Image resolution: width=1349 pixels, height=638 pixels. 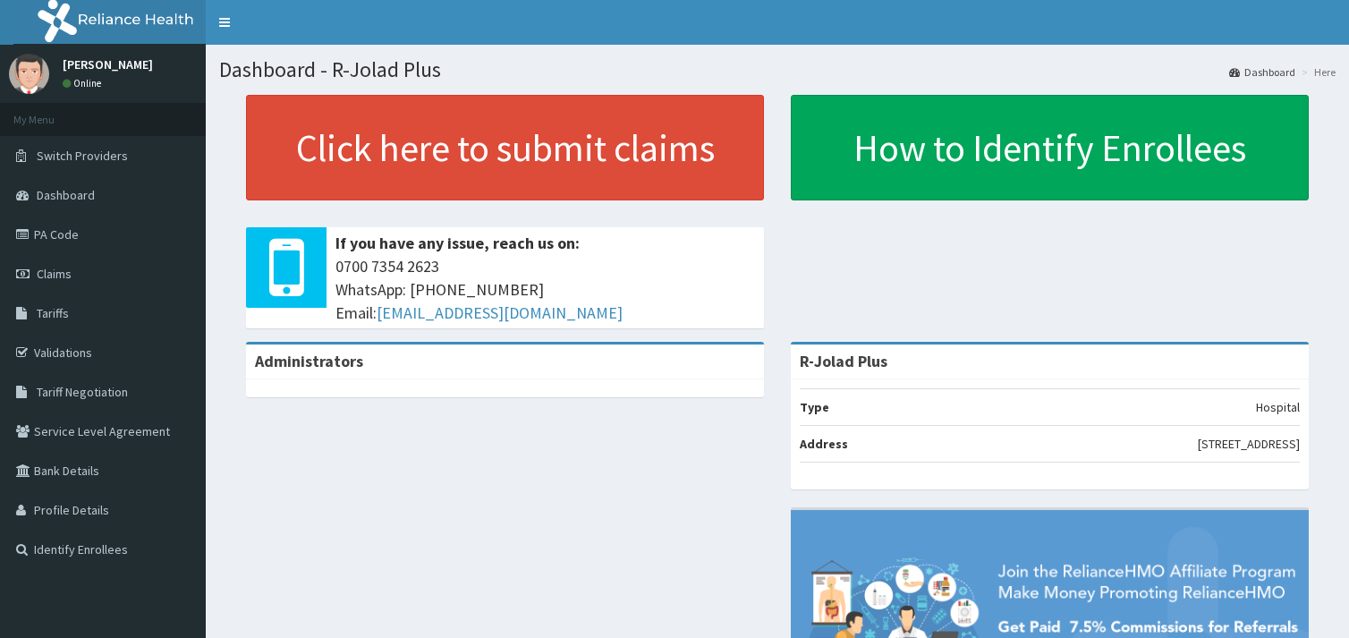 I want to click on strong: R-Jolad Plus, so click(x=844, y=361).